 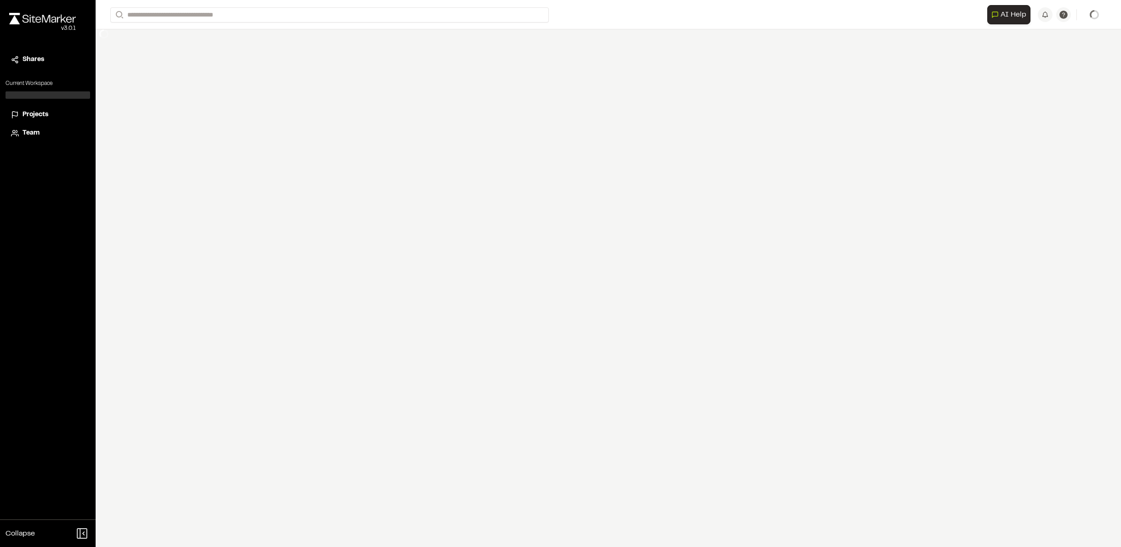 What do you see at coordinates (31, 133) in the screenshot?
I see `span: Team` at bounding box center [31, 133].